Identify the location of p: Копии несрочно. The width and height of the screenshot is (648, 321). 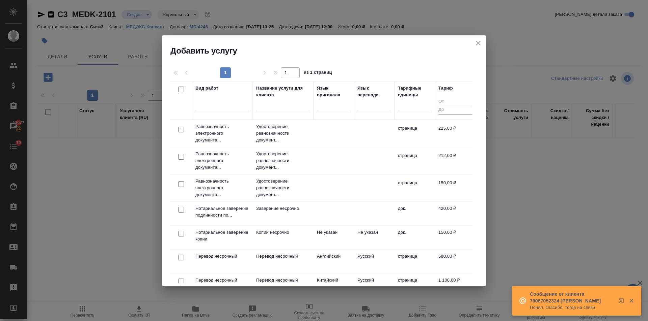
(283, 233).